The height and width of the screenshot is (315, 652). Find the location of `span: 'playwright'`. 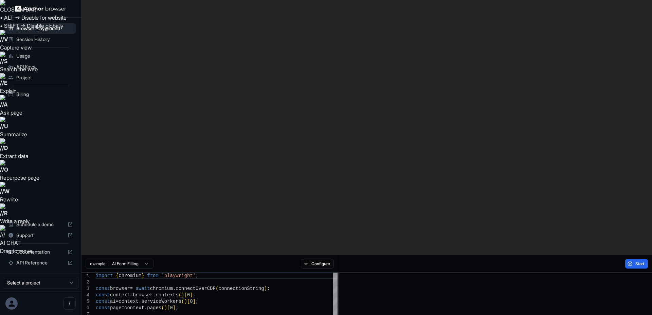

span: 'playwright' is located at coordinates (178, 276).